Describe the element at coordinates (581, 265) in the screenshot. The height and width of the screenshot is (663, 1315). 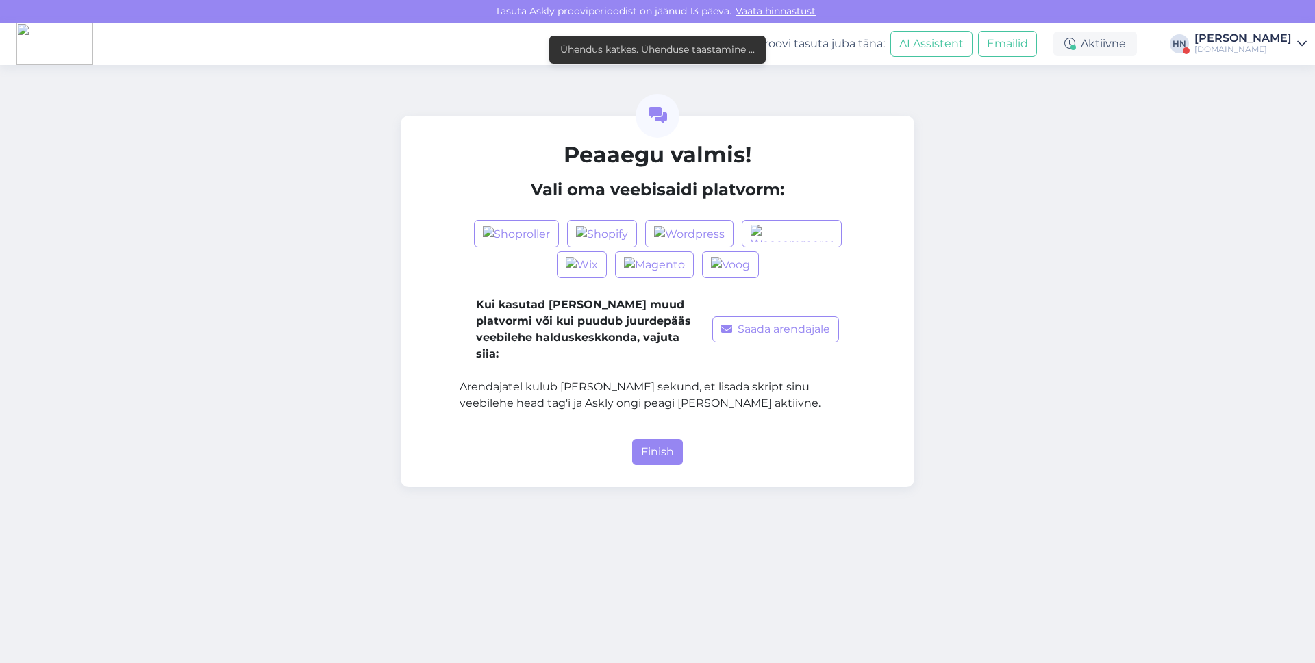
I see `img: Wix` at that location.